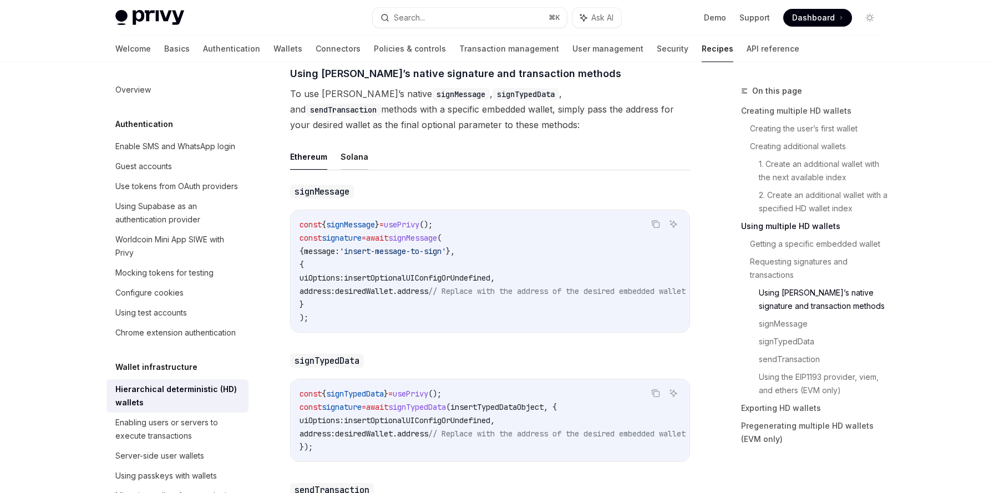 The width and height of the screenshot is (994, 493). What do you see at coordinates (814, 432) in the screenshot?
I see `a: Pregenerating multiple HD wallets (EVM only)` at bounding box center [814, 432].